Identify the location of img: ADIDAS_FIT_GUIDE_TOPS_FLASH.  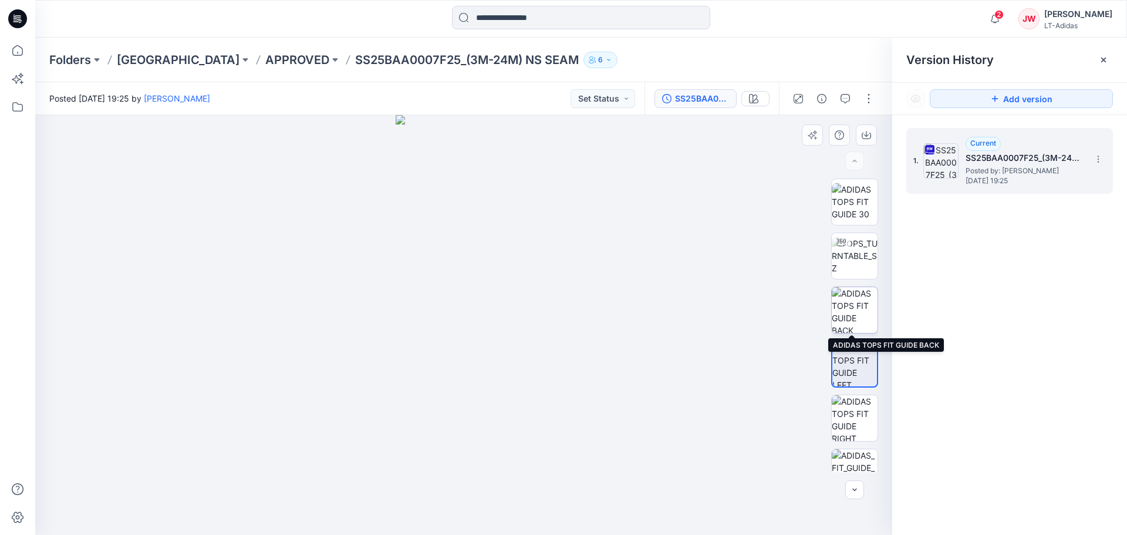
(855, 472).